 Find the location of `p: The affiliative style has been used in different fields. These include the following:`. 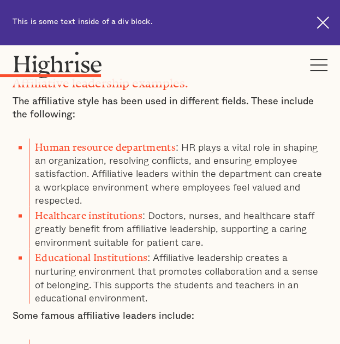

p: The affiliative style has been used in different fields. These include the following: is located at coordinates (170, 108).